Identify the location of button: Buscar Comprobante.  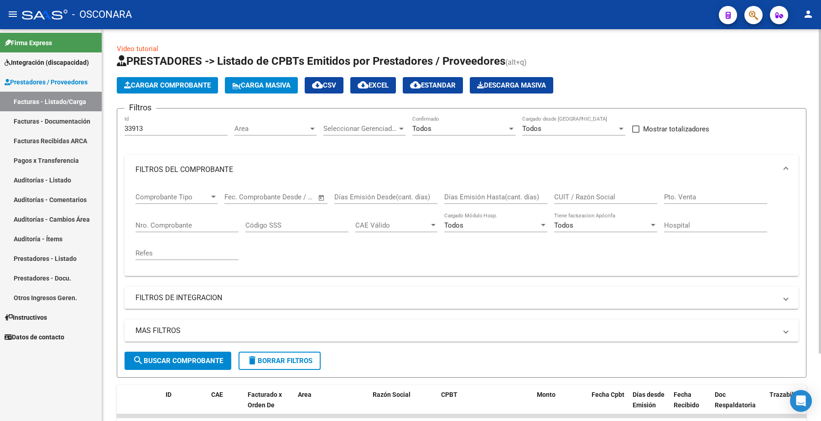
(178, 361).